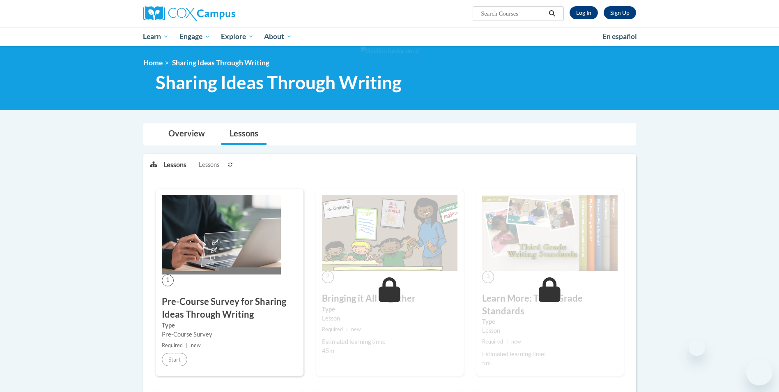 Image resolution: width=779 pixels, height=392 pixels. What do you see at coordinates (186, 134) in the screenshot?
I see `a: Overview` at bounding box center [186, 134].